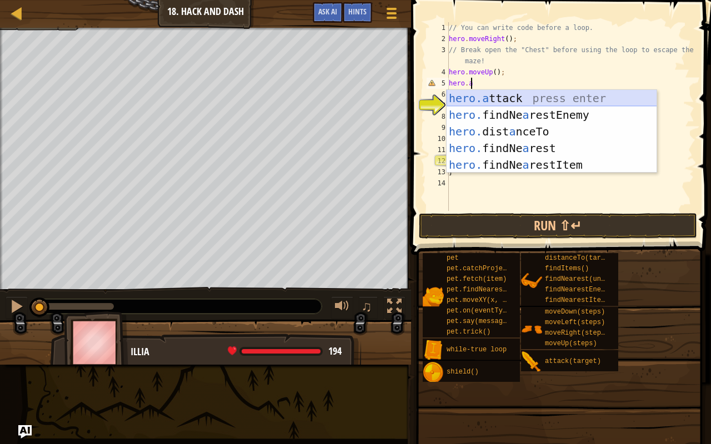 The height and width of the screenshot is (444, 711). What do you see at coordinates (438, 172) in the screenshot?
I see `div: 13` at bounding box center [438, 172].